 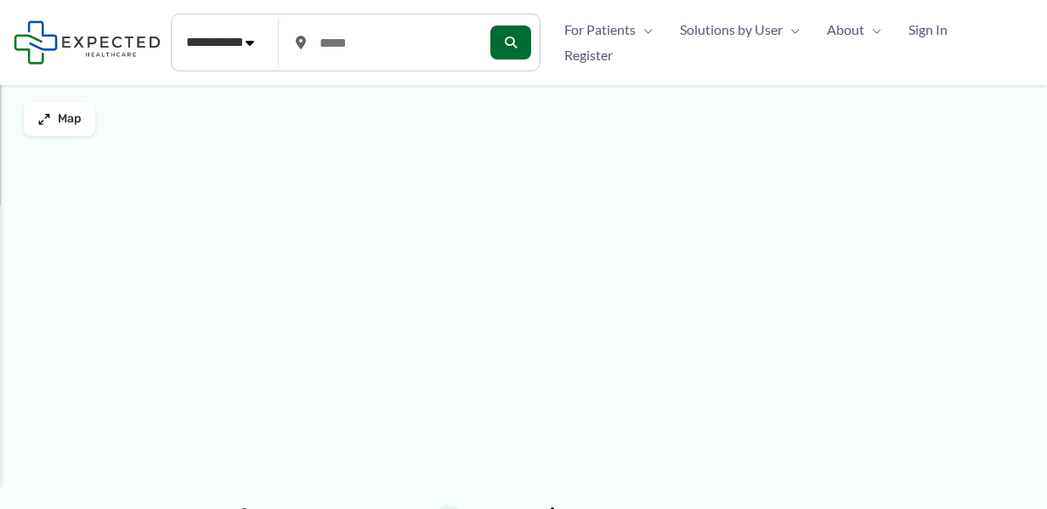 What do you see at coordinates (70, 119) in the screenshot?
I see `span: Map` at bounding box center [70, 119].